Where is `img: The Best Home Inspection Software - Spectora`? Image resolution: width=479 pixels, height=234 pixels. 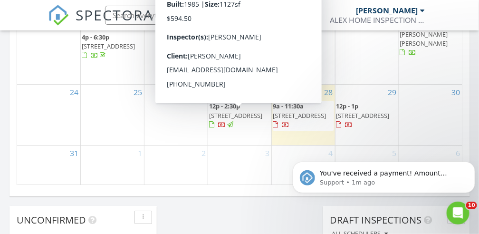
img: The Best Home Inspection Software - Spectora is located at coordinates (58, 15).